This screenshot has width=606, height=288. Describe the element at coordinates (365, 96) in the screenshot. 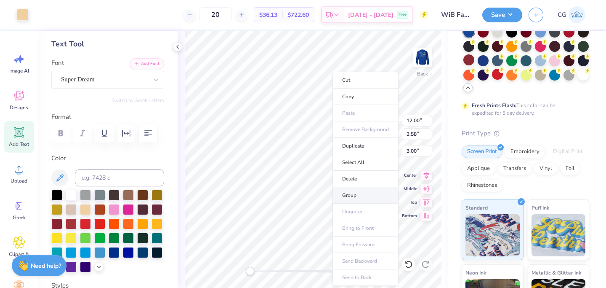

I see `li: Copy` at that location.